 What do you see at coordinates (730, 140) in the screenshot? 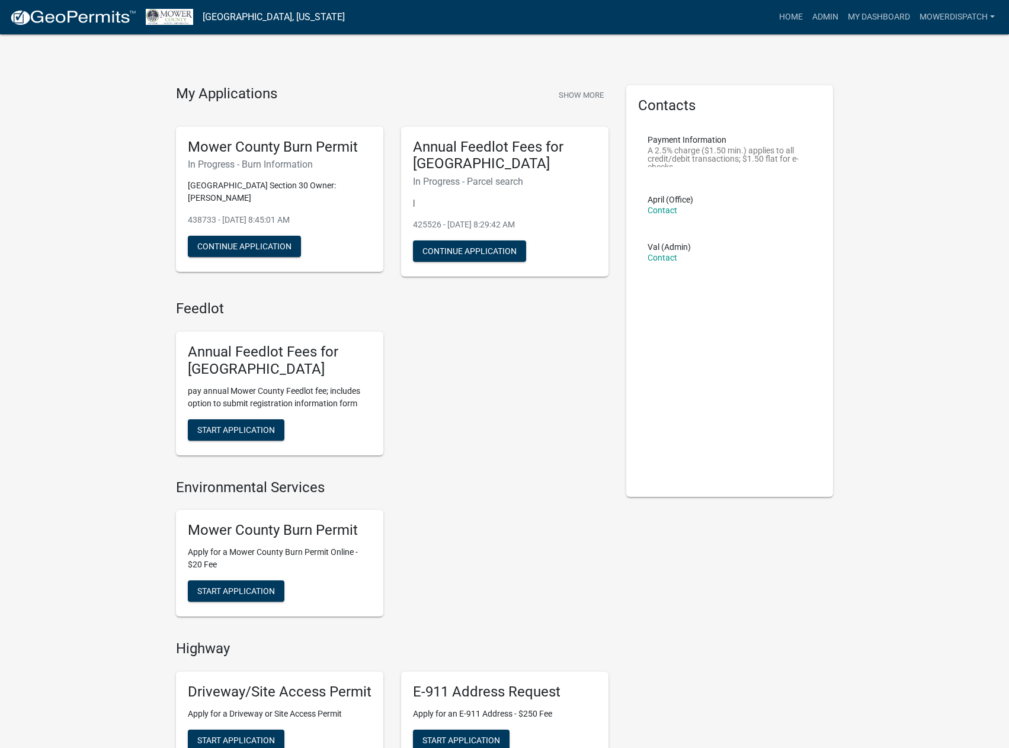
I see `p: Payment Information` at bounding box center [730, 140].